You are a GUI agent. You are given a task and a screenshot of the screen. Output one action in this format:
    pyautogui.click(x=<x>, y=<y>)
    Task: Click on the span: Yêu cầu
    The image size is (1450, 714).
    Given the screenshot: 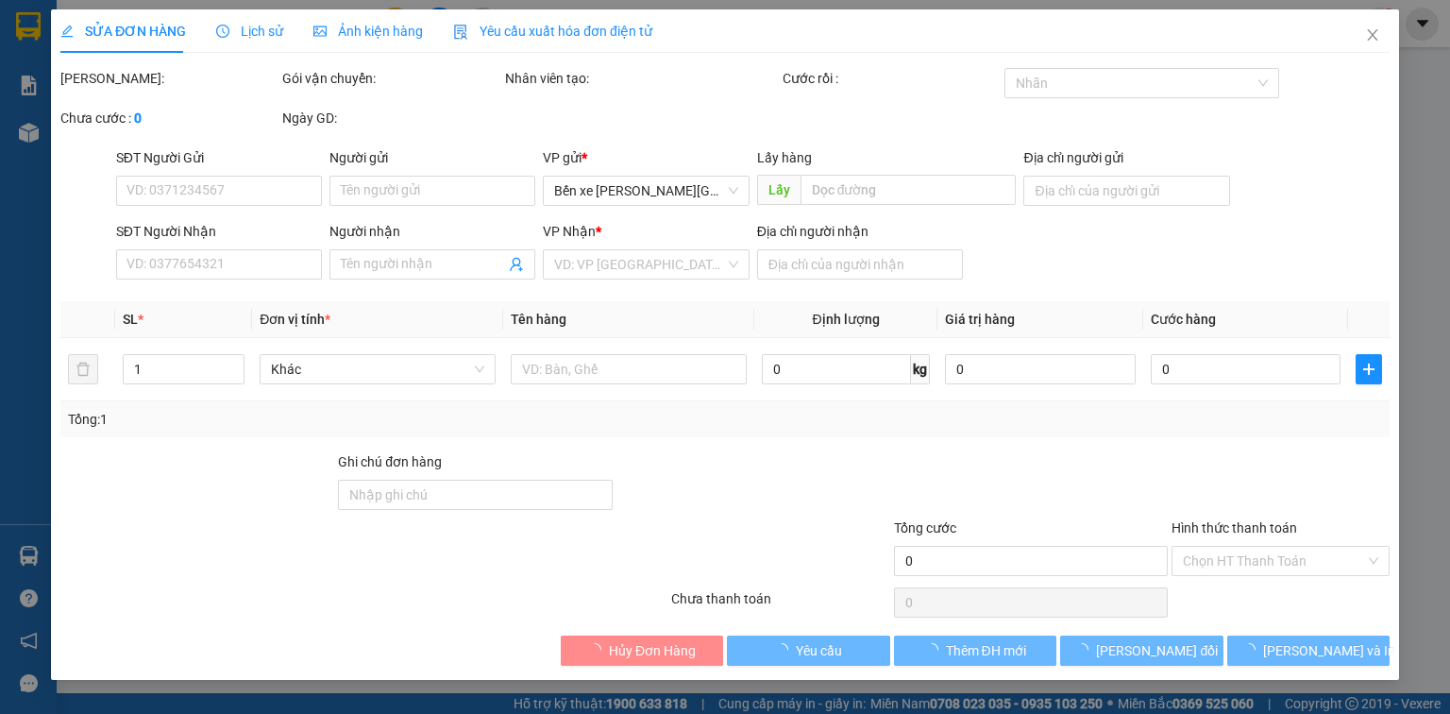 What is the action you would take?
    pyautogui.click(x=818, y=650)
    